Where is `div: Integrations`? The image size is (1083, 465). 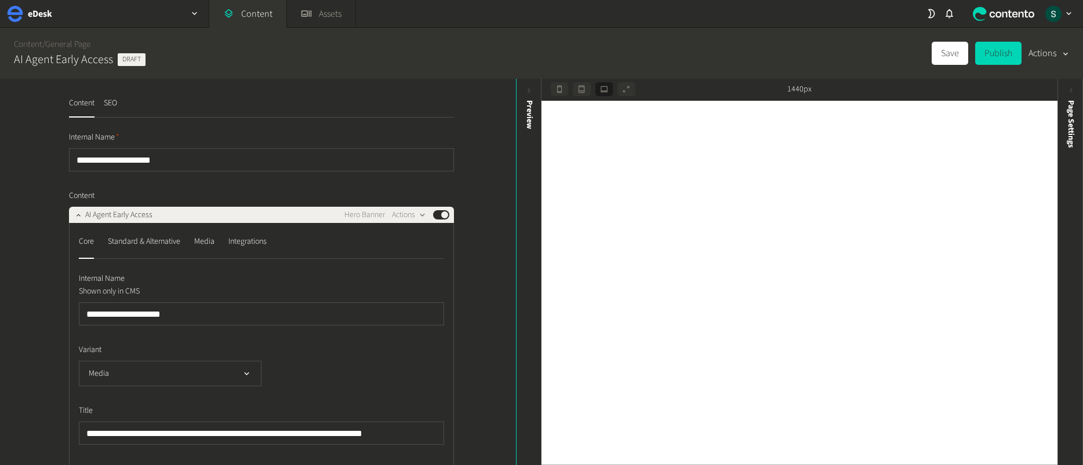
div: Integrations is located at coordinates (247, 242).